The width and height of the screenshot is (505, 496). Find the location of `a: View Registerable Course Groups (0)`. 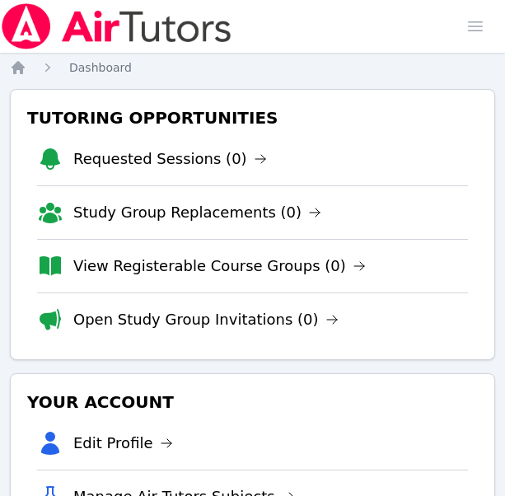

a: View Registerable Course Groups (0) is located at coordinates (219, 266).